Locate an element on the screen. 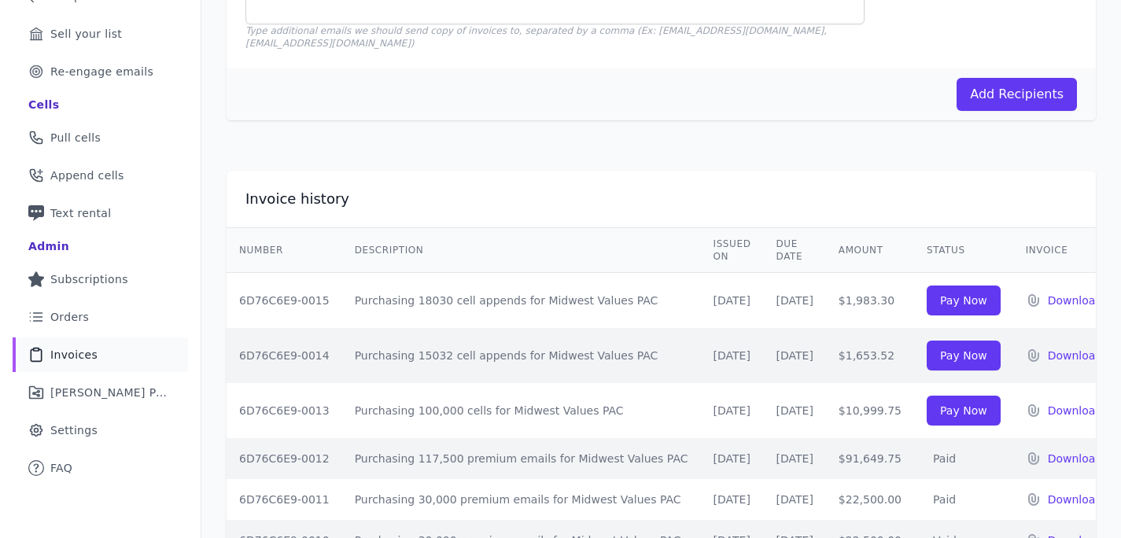 This screenshot has width=1121, height=538. td: $22,500.00 is located at coordinates (870, 500).